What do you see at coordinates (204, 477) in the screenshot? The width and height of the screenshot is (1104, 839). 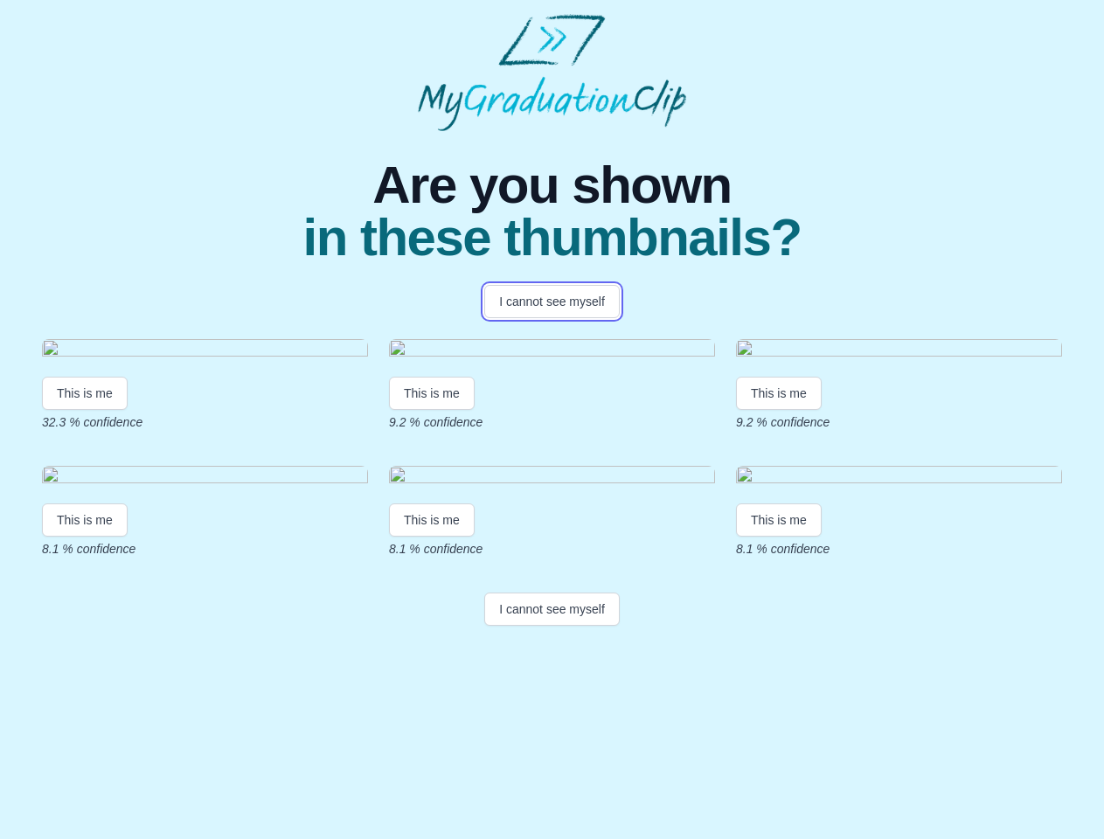 I see `img: 54994d9d3e9f76d1b36b06cf76017606e952f508.gif` at bounding box center [204, 477].